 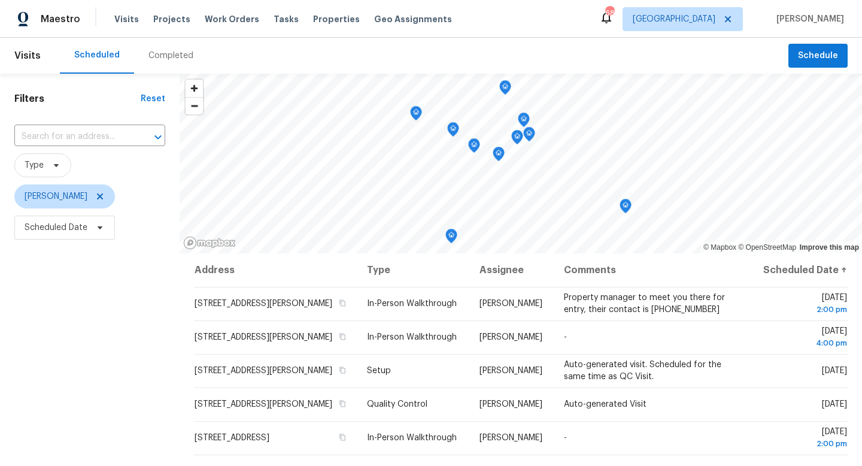 What do you see at coordinates (232, 19) in the screenshot?
I see `span: Work Orders` at bounding box center [232, 19].